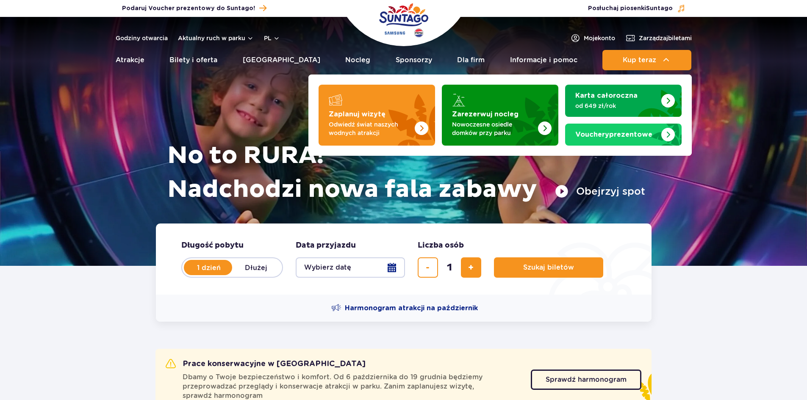  I want to click on span: Podaruj Voucher prezentowy do Suntago!, so click(188, 8).